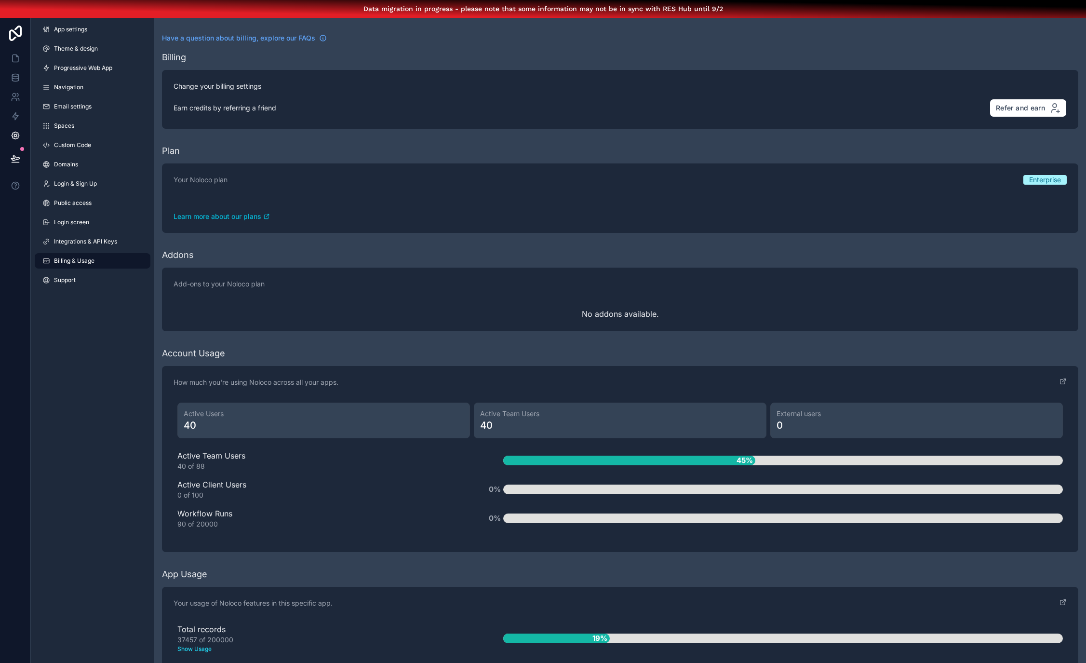  I want to click on a: Email settings, so click(93, 107).